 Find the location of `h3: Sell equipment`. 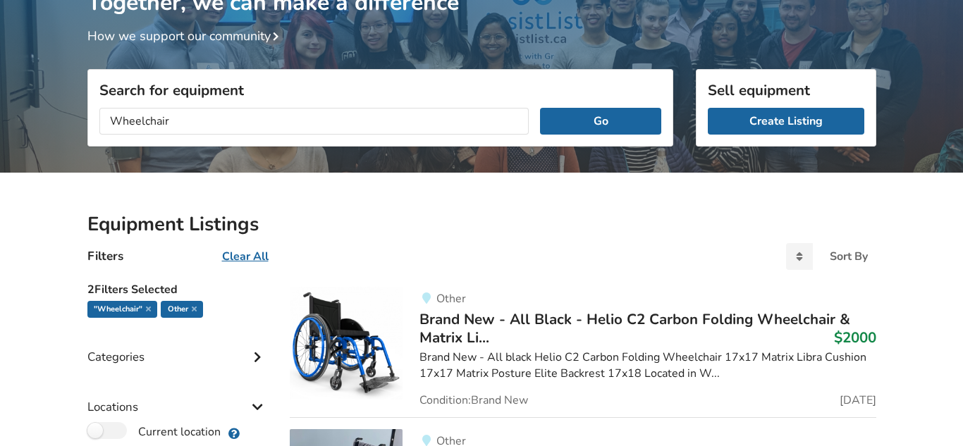

h3: Sell equipment is located at coordinates (786, 90).